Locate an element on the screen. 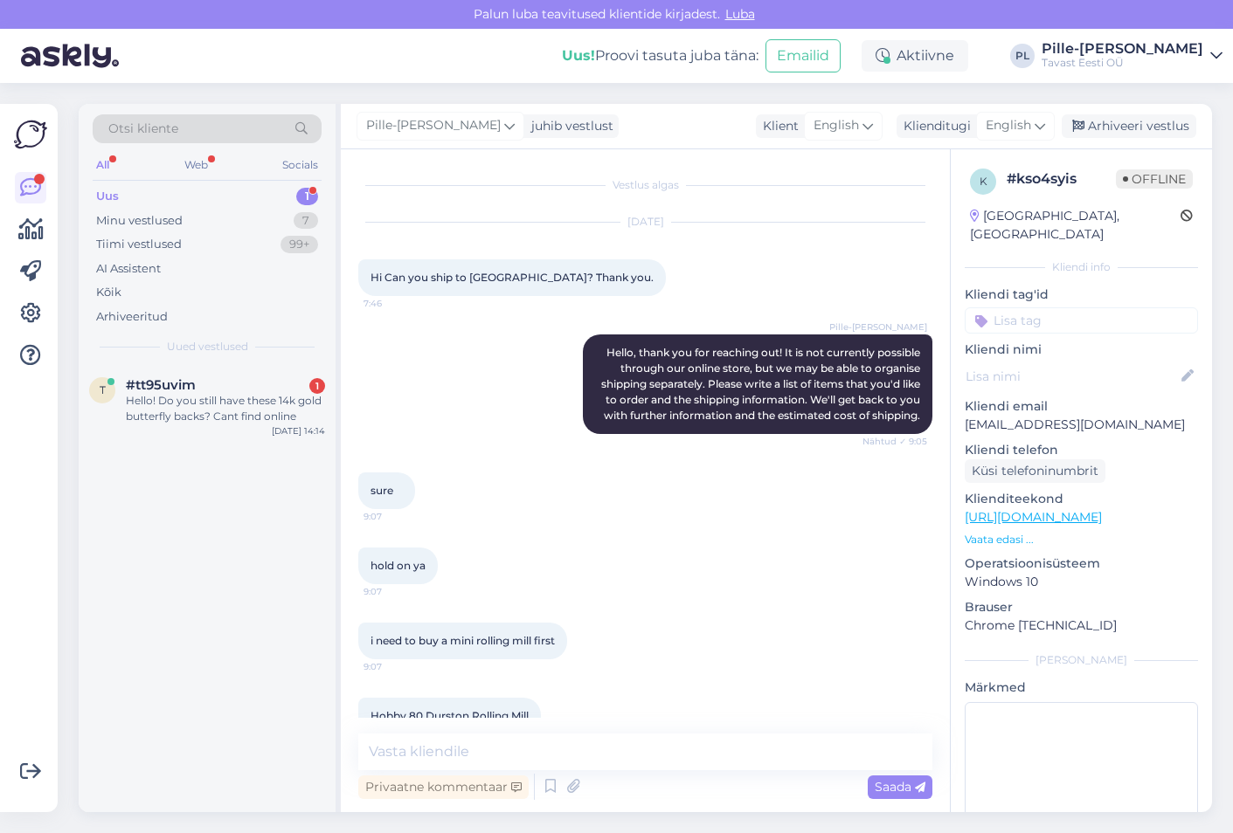 The height and width of the screenshot is (833, 1233). div: Tiimi vestlused is located at coordinates (139, 245).